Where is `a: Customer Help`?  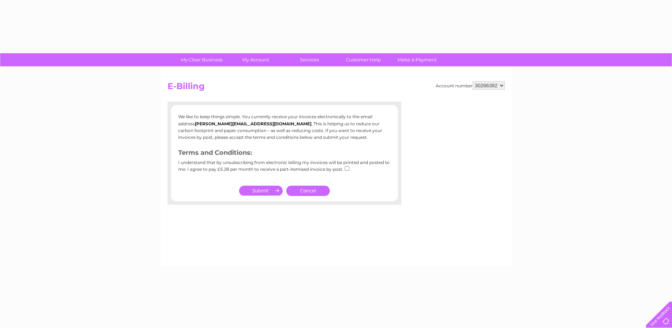
a: Customer Help is located at coordinates (363, 60).